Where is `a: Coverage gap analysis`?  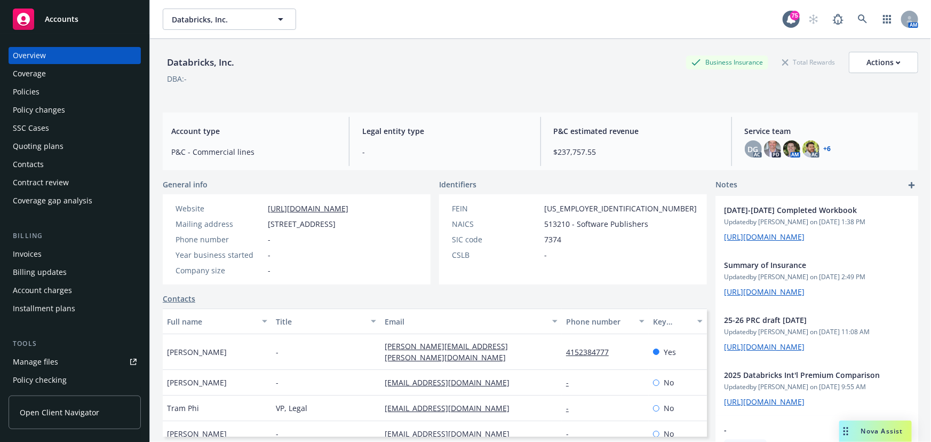
a: Coverage gap analysis is located at coordinates (75, 201).